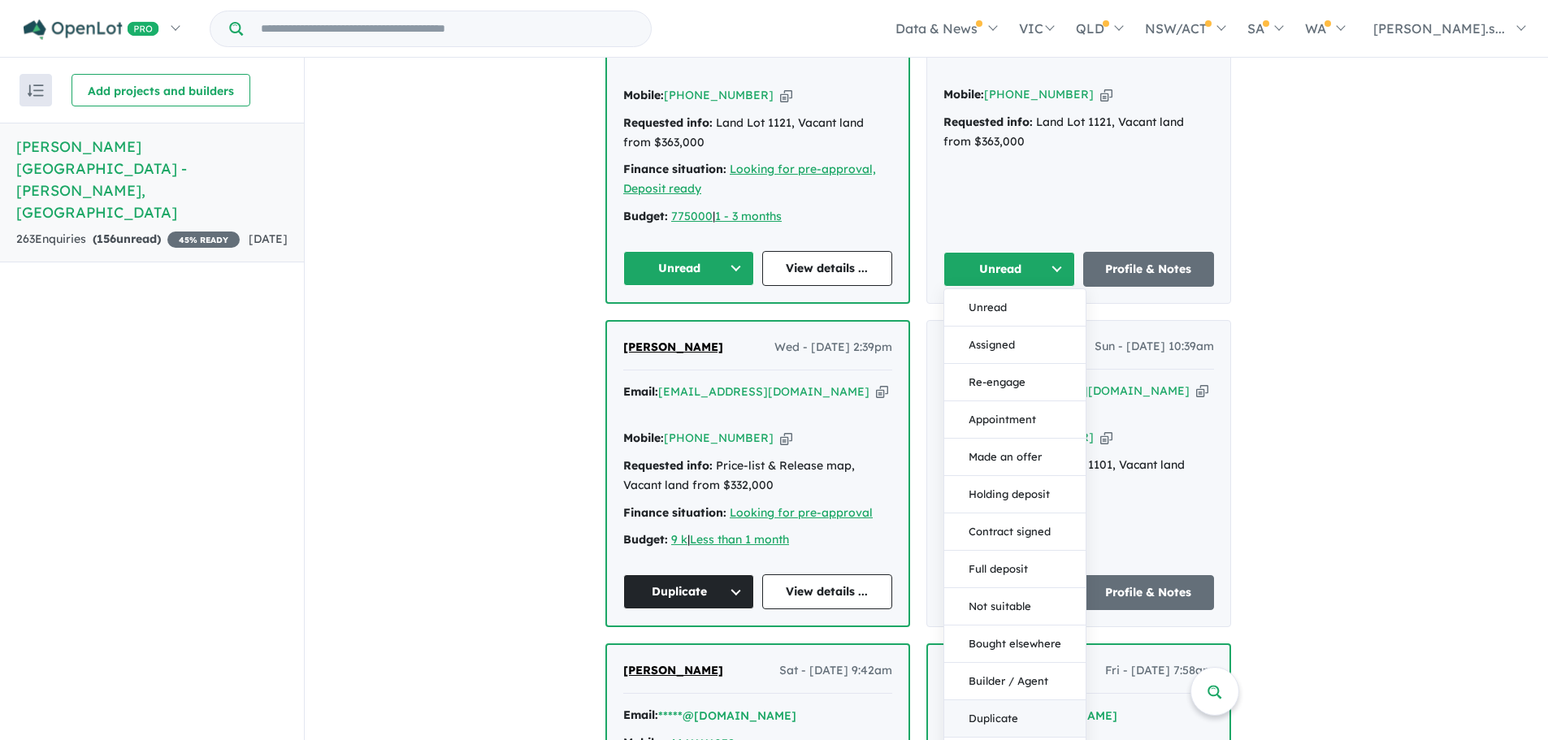 This screenshot has width=1548, height=740. Describe the element at coordinates (1015, 345) in the screenshot. I see `button: Assigned` at that location.